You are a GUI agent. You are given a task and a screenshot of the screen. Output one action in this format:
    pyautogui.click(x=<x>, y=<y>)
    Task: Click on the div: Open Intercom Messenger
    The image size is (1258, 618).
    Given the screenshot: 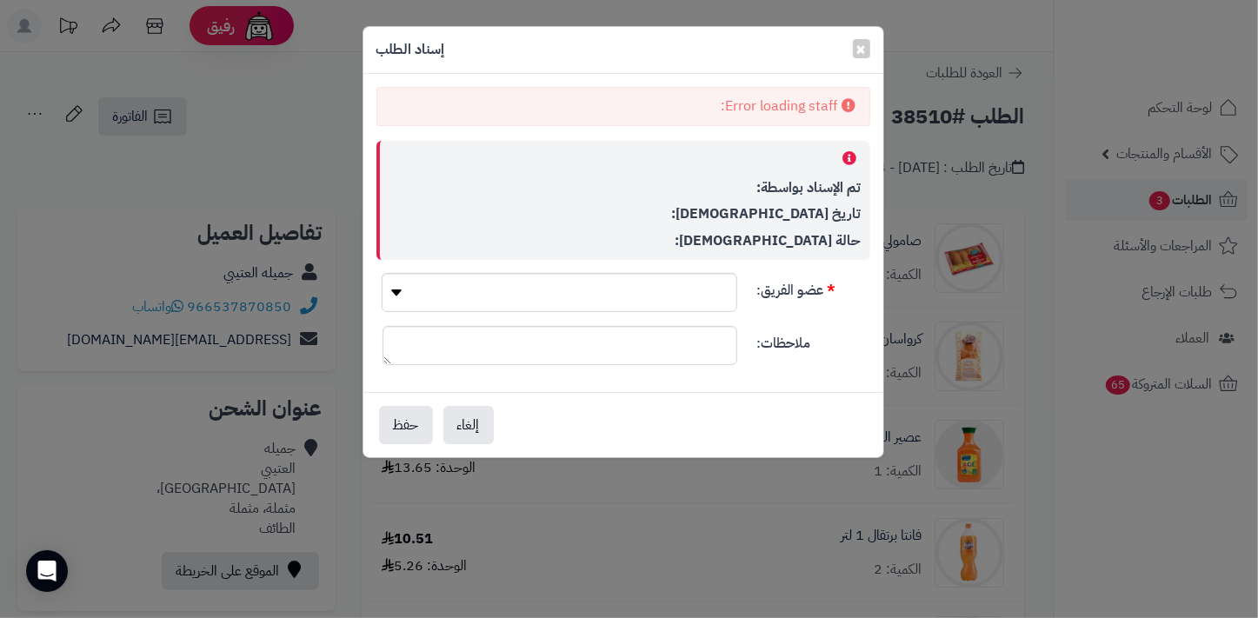 What is the action you would take?
    pyautogui.click(x=47, y=571)
    